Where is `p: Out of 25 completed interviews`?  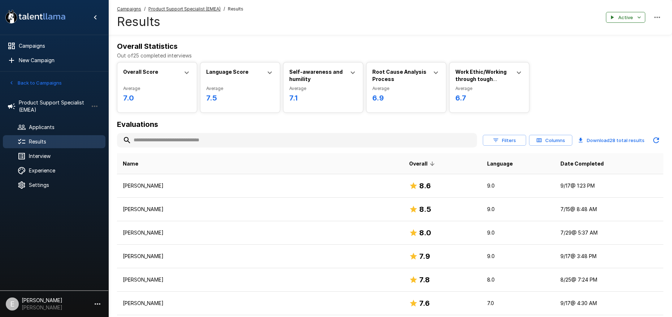
p: Out of 25 completed interviews is located at coordinates (390, 56).